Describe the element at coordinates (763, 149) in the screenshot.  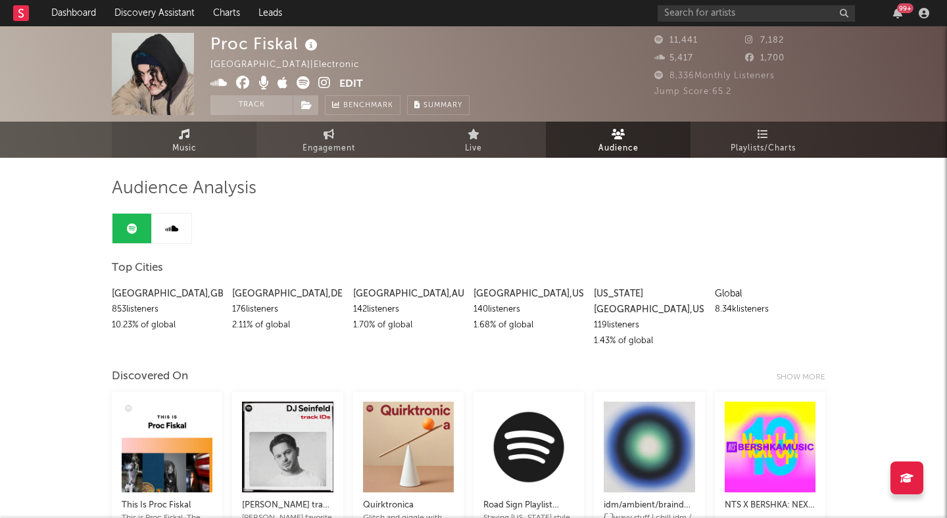
I see `span: Playlists/Charts` at that location.